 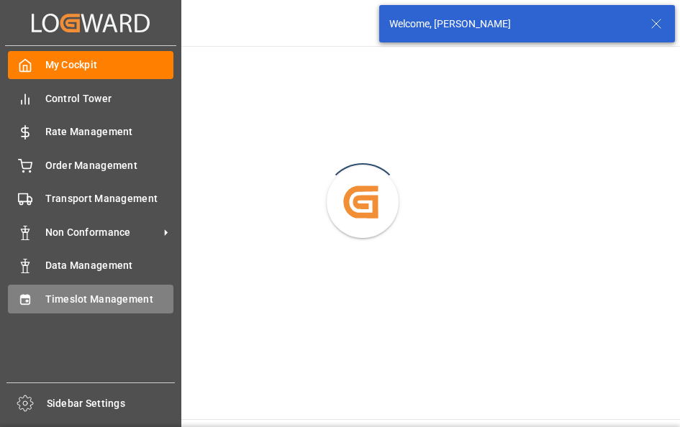 What do you see at coordinates (91, 299) in the screenshot?
I see `a: Timeslot Management` at bounding box center [91, 299].